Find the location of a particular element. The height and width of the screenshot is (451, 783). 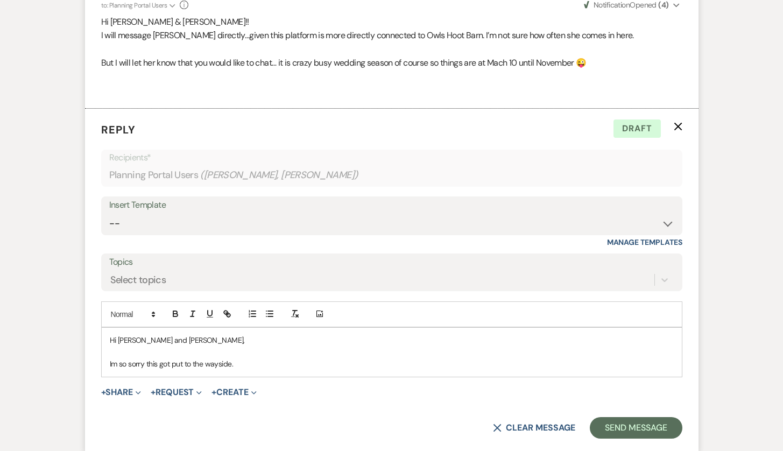

span: Reply is located at coordinates (118, 130).